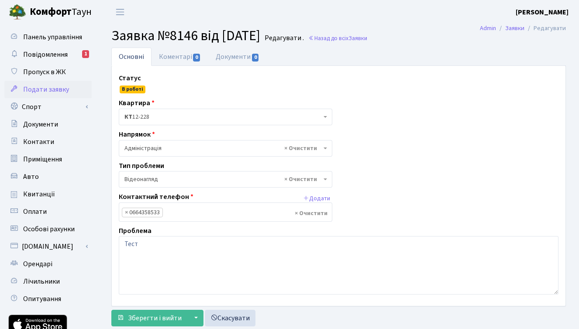 The height and width of the screenshot is (329, 579). Describe the element at coordinates (142, 213) in the screenshot. I see `li: 0664358533` at that location.